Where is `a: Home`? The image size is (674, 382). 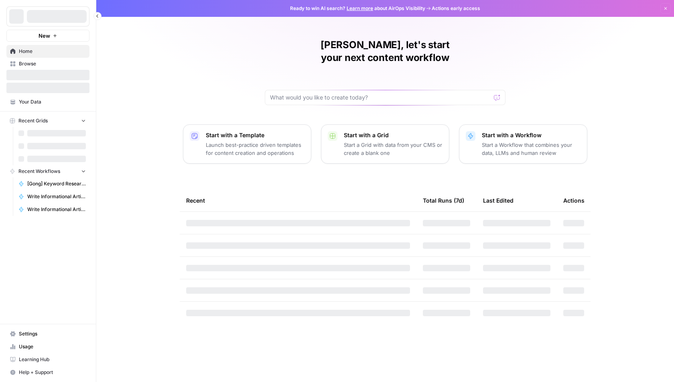
a: Home is located at coordinates (48, 51).